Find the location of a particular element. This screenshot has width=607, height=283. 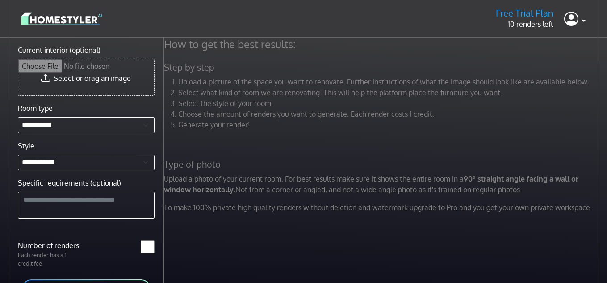

label: Style is located at coordinates (26, 146).